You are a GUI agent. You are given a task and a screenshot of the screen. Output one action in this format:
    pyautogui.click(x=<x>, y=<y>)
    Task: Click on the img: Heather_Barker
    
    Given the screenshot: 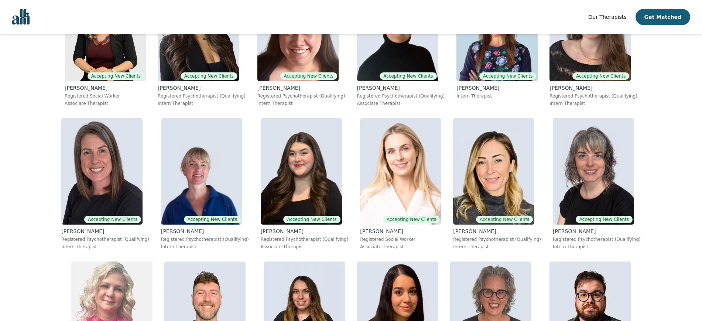 What is the action you would take?
    pyautogui.click(x=202, y=171)
    